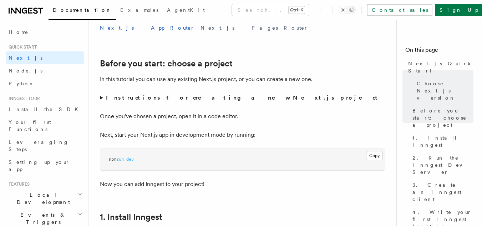 The width and height of the screenshot is (482, 226). I want to click on h4: On this page, so click(439, 51).